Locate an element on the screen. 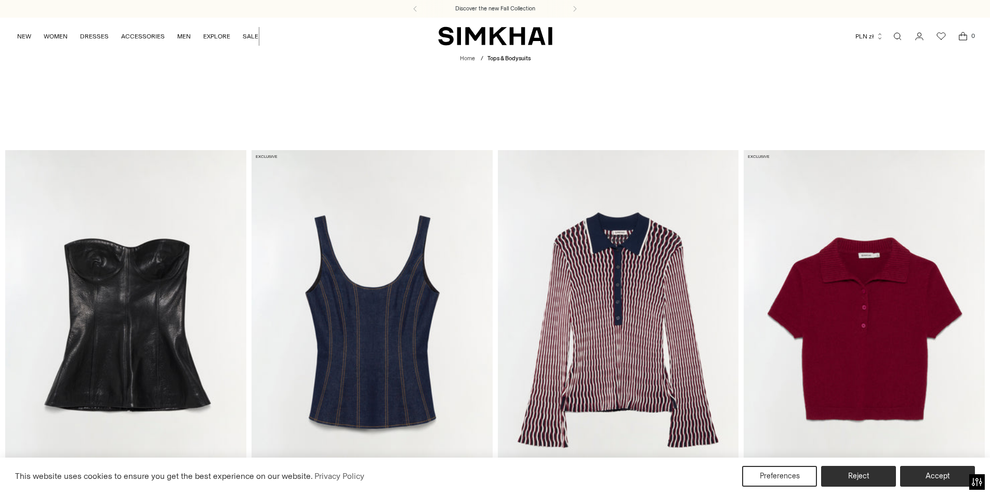  a: Open search modal is located at coordinates (898, 36).